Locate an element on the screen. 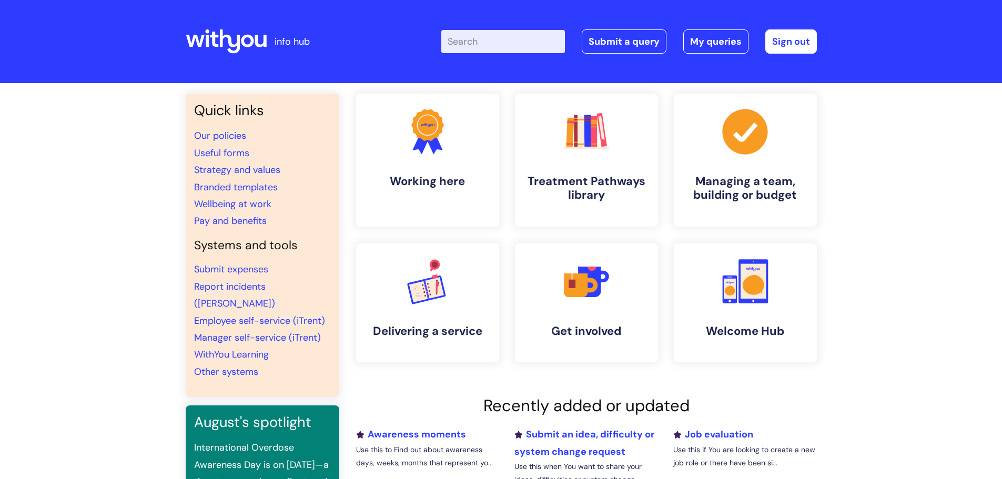 The height and width of the screenshot is (479, 1002). a: Branded templates is located at coordinates (236, 187).